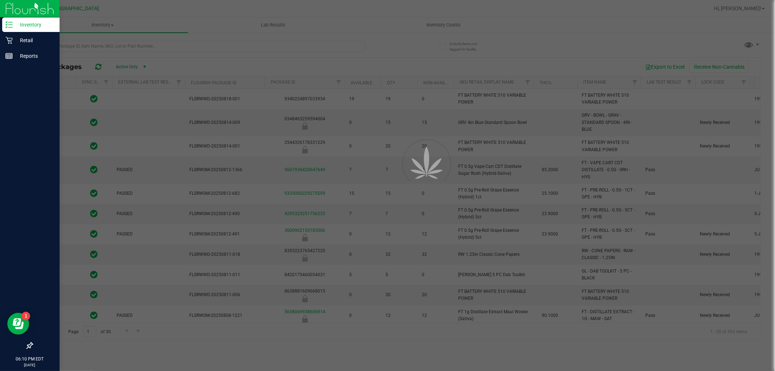 This screenshot has width=775, height=371. I want to click on p: Retail, so click(34, 40).